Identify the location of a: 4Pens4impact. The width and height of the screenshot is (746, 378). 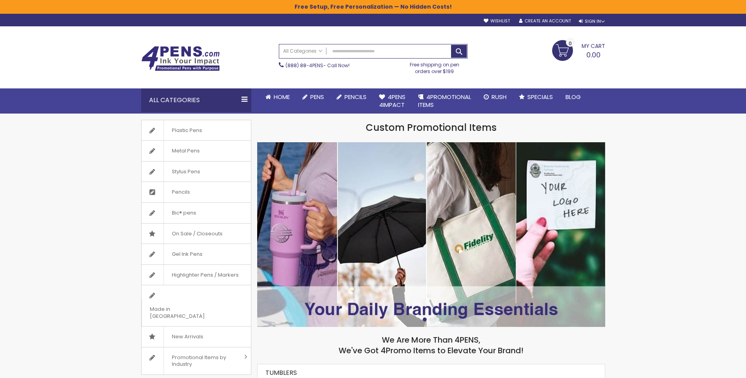
(392, 101).